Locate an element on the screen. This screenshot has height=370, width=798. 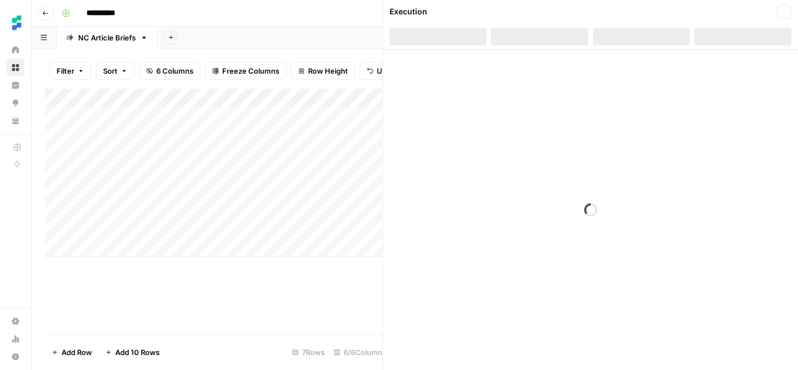
button: Add 10 Rows is located at coordinates (132, 352).